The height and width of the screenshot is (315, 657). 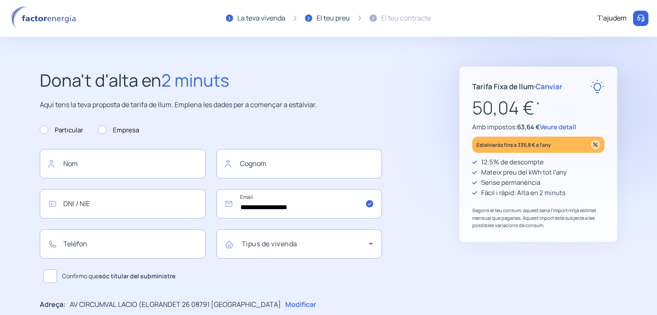 I want to click on p: Tarifa Fixa de llum ·, so click(x=517, y=86).